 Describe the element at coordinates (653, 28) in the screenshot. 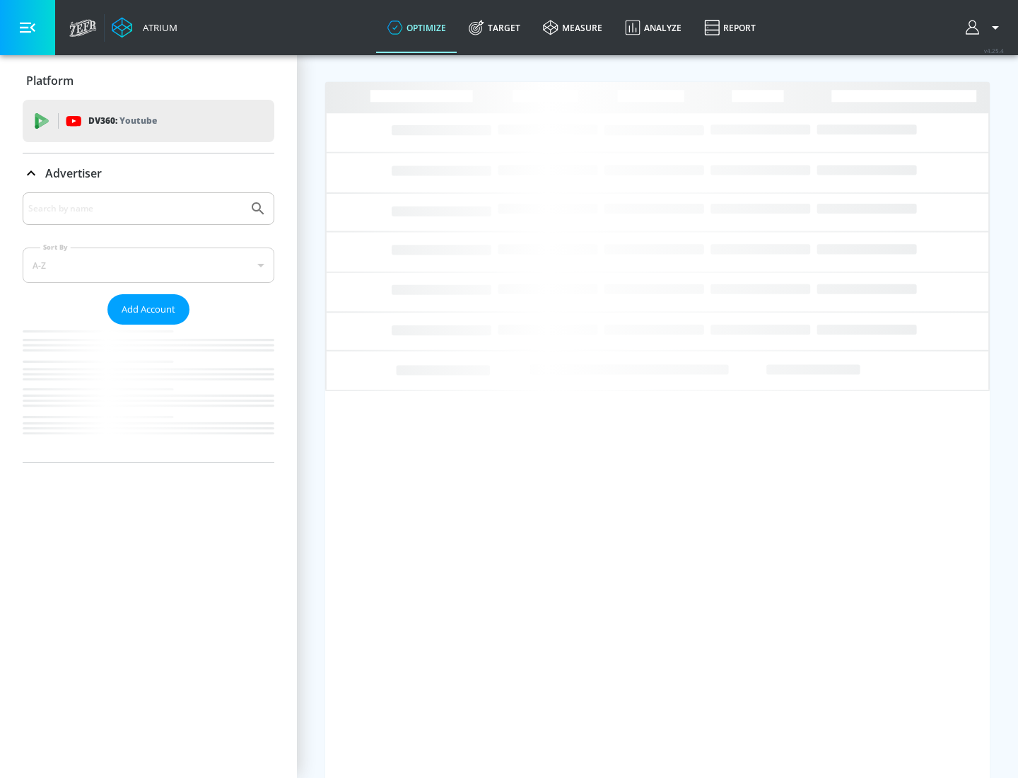

I see `a: Analyze` at that location.